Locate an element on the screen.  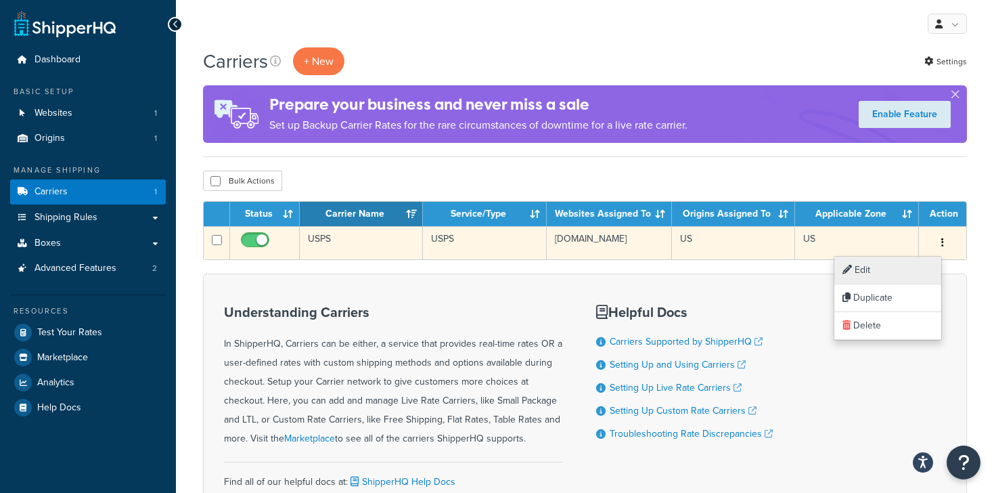
button: Bulk Actions is located at coordinates (242, 181).